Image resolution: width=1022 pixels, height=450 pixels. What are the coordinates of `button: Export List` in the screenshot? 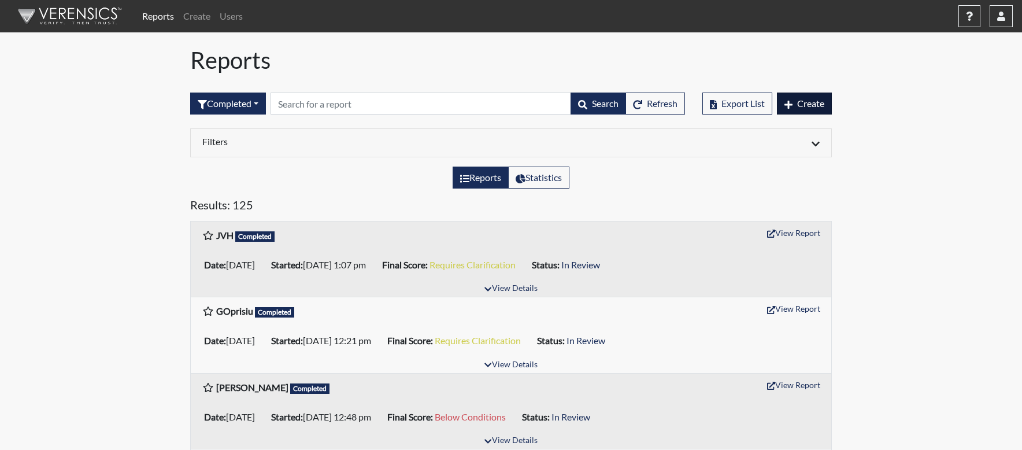 It's located at (737, 103).